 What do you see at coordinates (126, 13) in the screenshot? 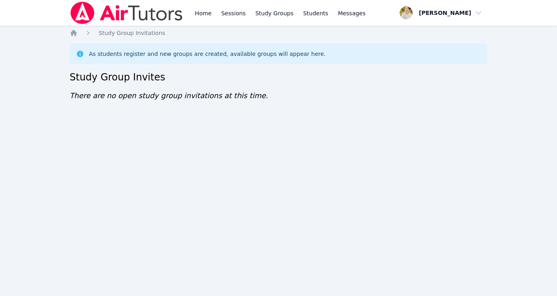
I see `img: Air Tutors` at bounding box center [126, 13].